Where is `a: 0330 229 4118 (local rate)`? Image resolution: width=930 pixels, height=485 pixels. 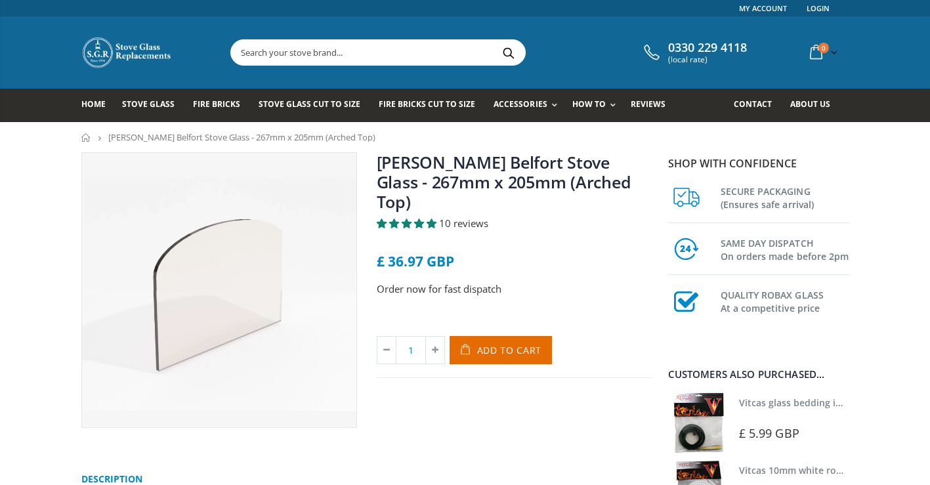 a: 0330 229 4118 (local rate) is located at coordinates (694, 52).